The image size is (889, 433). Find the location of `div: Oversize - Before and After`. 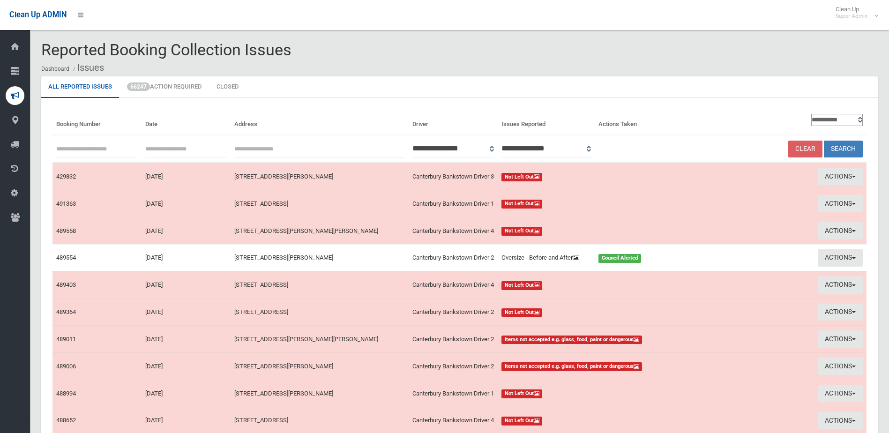

div: Oversize - Before and After is located at coordinates (545, 258).